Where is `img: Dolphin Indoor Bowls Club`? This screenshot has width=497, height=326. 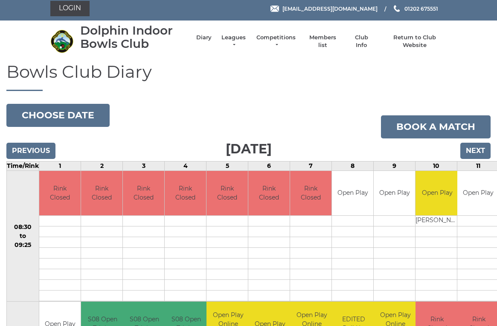 img: Dolphin Indoor Bowls Club is located at coordinates (62, 41).